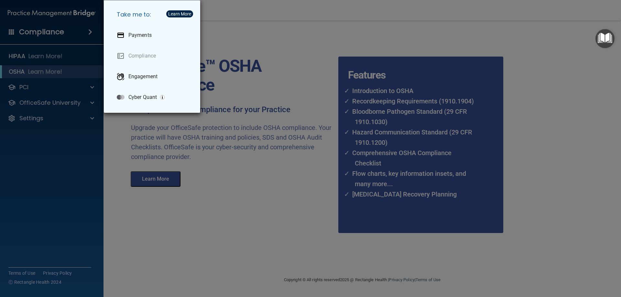 This screenshot has width=621, height=297. What do you see at coordinates (605, 38) in the screenshot?
I see `button: Open Resource Center` at bounding box center [605, 38].